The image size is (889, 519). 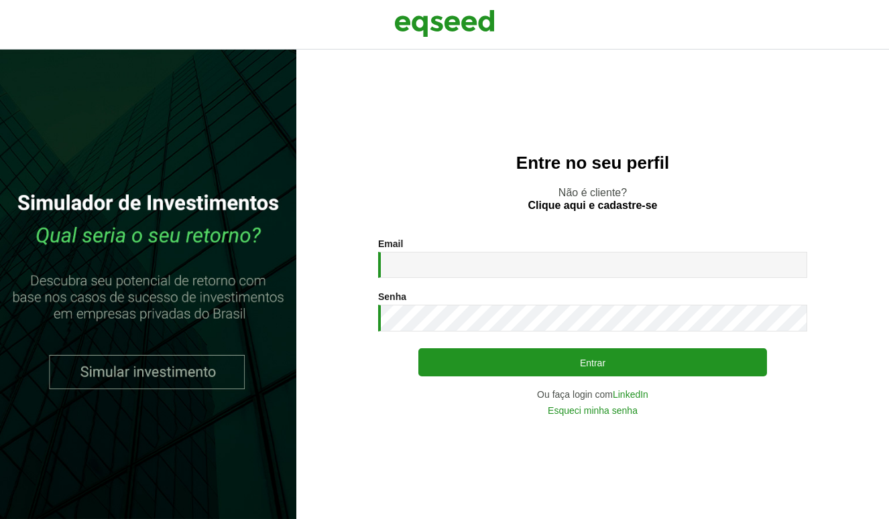 What do you see at coordinates (592, 395) in the screenshot?
I see `div: Ou faça login com` at bounding box center [592, 395].